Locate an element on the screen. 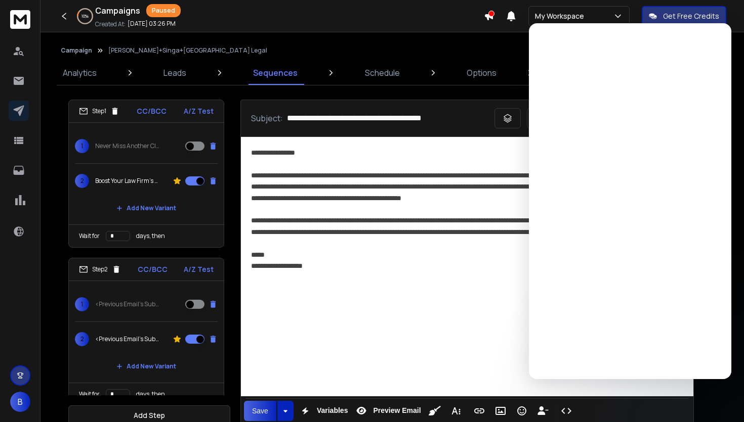 This screenshot has height=422, width=744. p: Created At: is located at coordinates (110, 24).